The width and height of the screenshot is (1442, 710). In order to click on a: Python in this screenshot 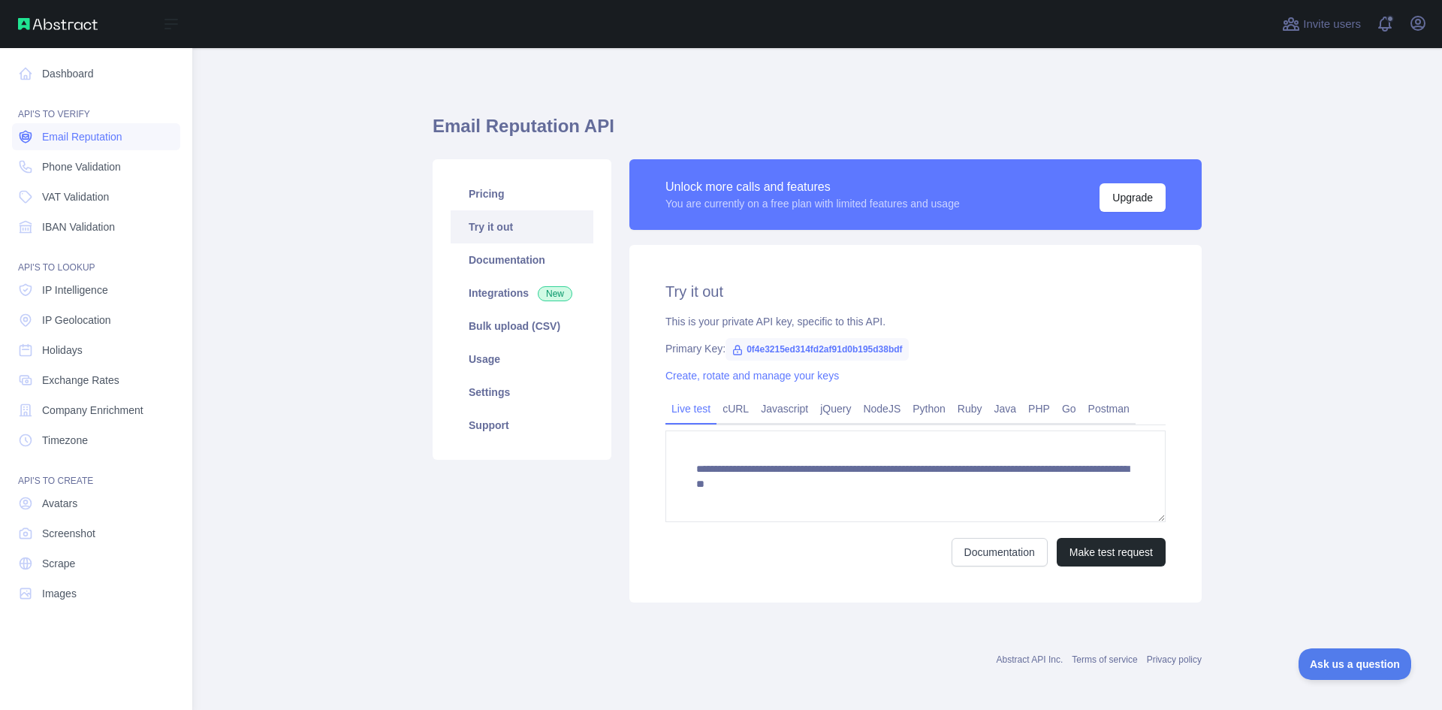, I will do `click(929, 409)`.